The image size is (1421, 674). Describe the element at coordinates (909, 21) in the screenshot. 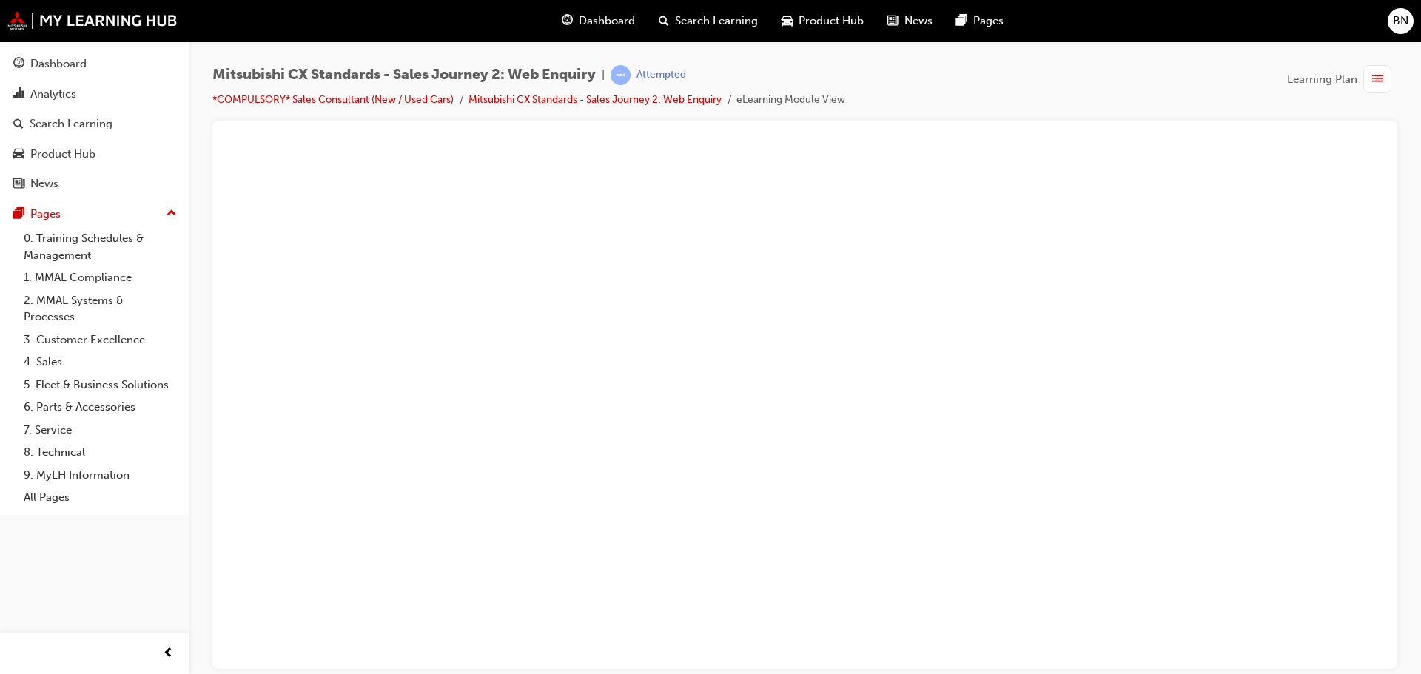

I see `a: news-iconNews` at that location.